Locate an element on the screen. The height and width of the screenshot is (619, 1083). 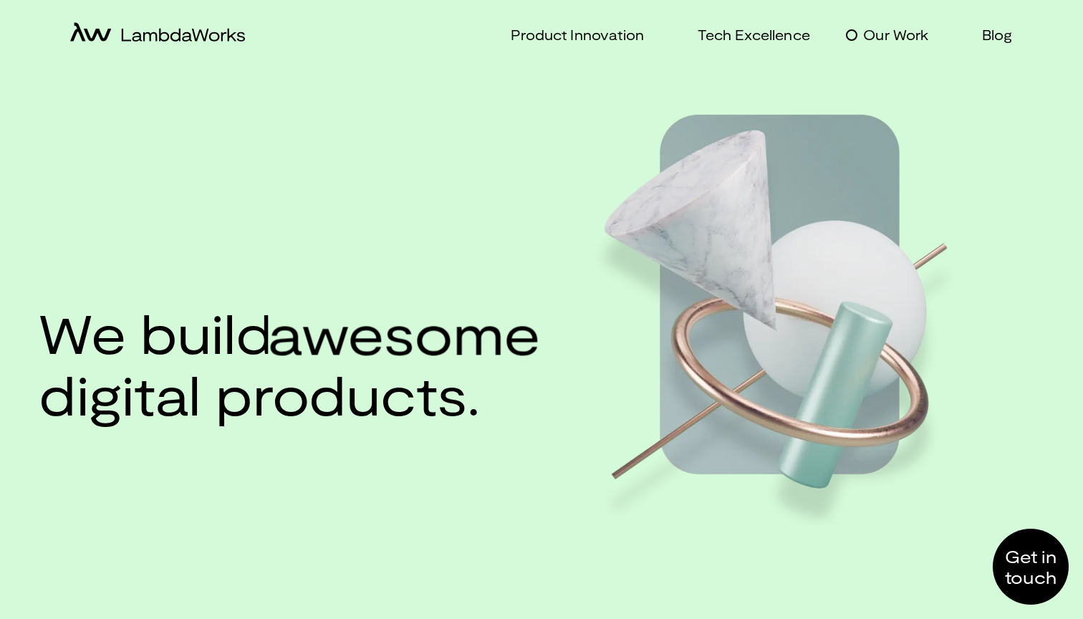
p: Tech Excellence is located at coordinates (754, 34).